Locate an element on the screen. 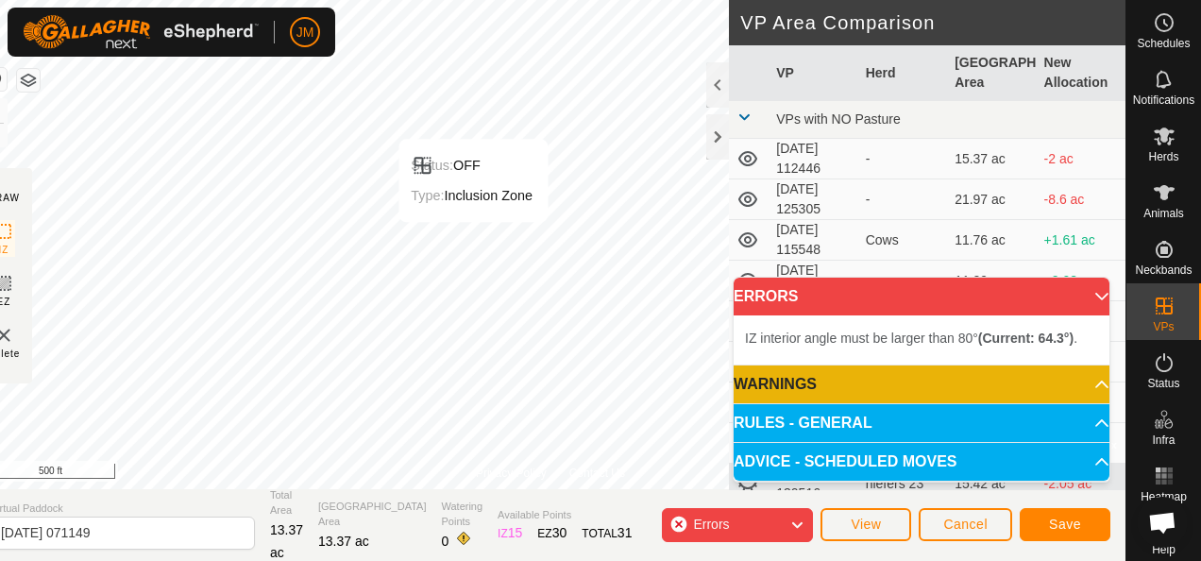 The image size is (1201, 561). td: +1.61 ac is located at coordinates (1081, 240).